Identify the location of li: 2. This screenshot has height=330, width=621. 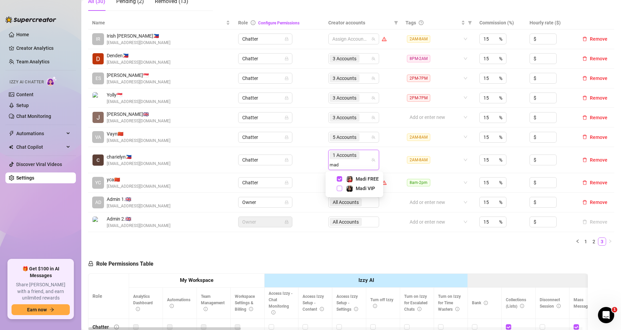
(594, 242).